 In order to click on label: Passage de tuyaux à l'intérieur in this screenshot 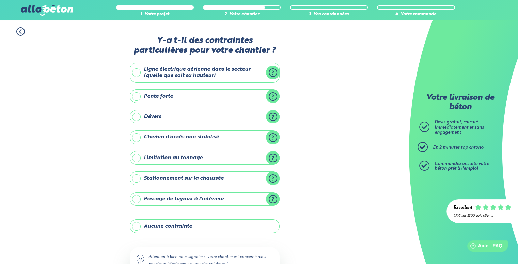, I will do `click(205, 199)`.